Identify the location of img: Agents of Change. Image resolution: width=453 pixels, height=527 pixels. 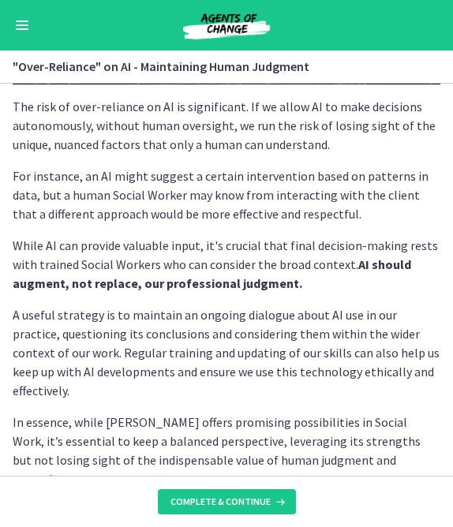
(226, 25).